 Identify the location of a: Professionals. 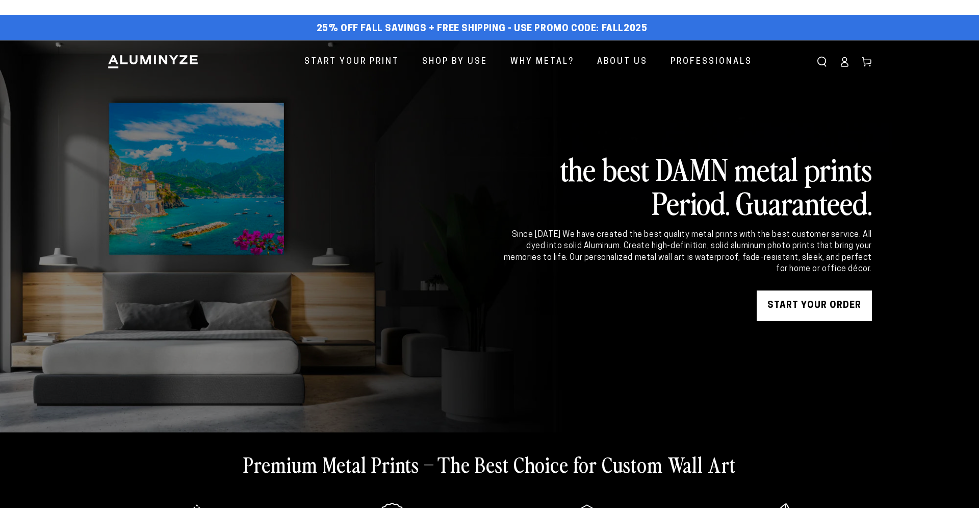
(712, 62).